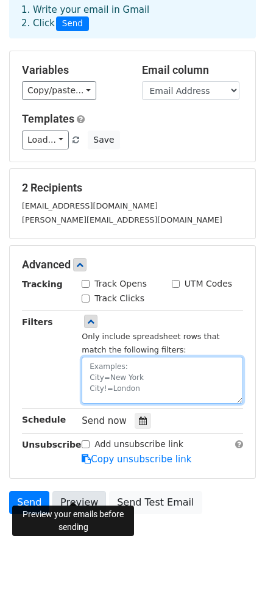 The width and height of the screenshot is (265, 605). What do you see at coordinates (59, 90) in the screenshot?
I see `a: Copy/paste...` at bounding box center [59, 90].